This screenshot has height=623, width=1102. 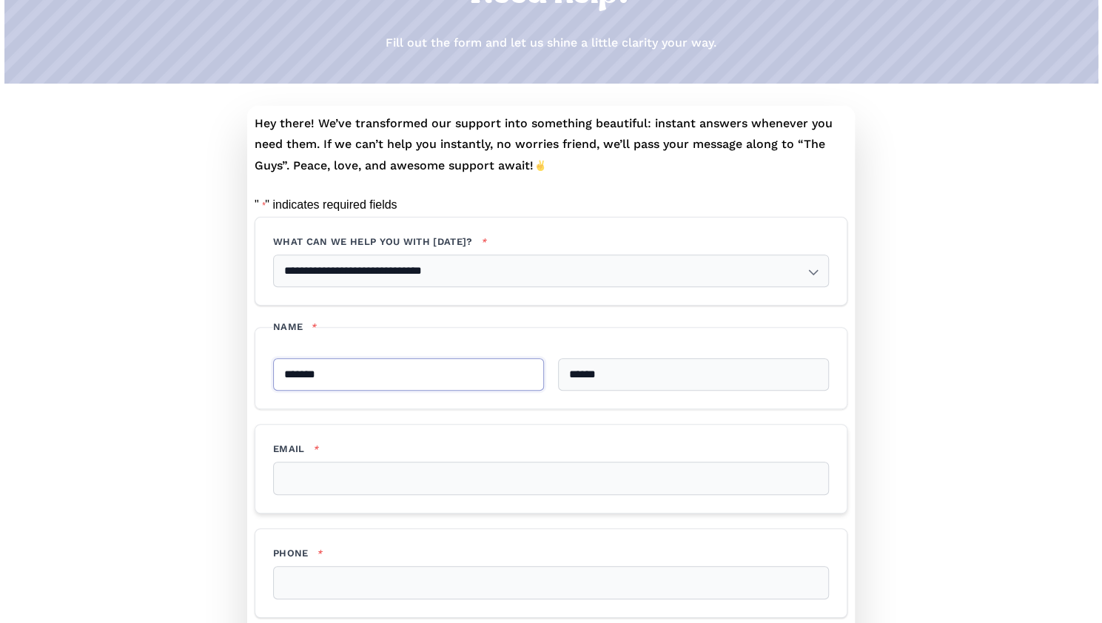 What do you see at coordinates (551, 206) in the screenshot?
I see `p: " " indicates required fields` at bounding box center [551, 206].